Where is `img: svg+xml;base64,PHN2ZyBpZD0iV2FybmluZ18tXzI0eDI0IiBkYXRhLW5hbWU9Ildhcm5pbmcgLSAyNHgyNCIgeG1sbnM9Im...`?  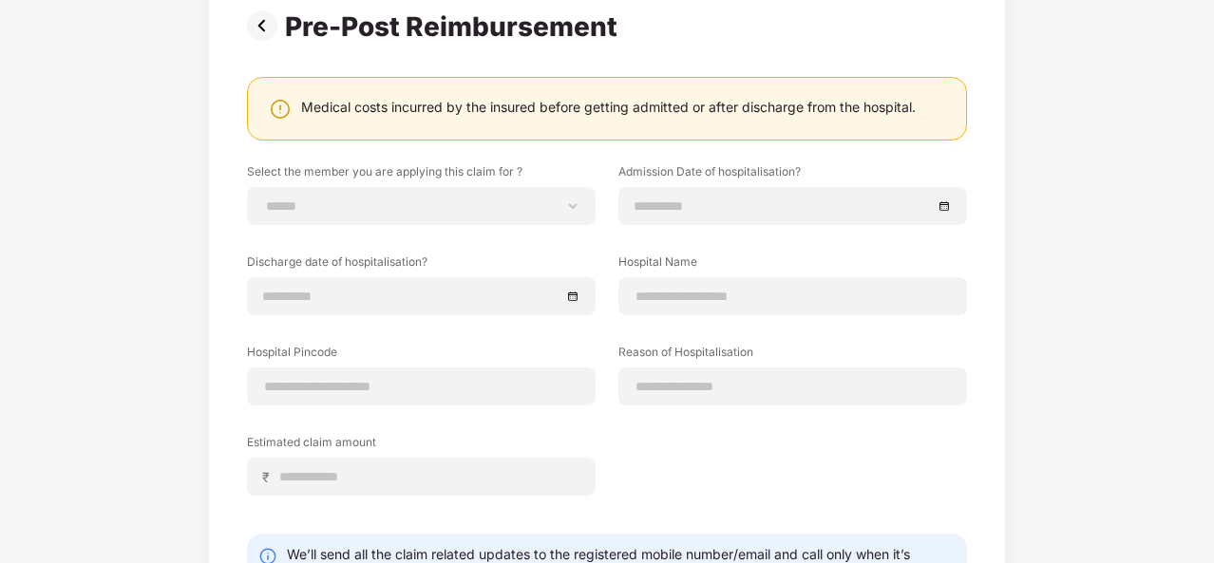 img: svg+xml;base64,PHN2ZyBpZD0iV2FybmluZ18tXzI0eDI0IiBkYXRhLW5hbWU9Ildhcm5pbmcgLSAyNHgyNCIgeG1sbnM9Im... is located at coordinates (280, 109).